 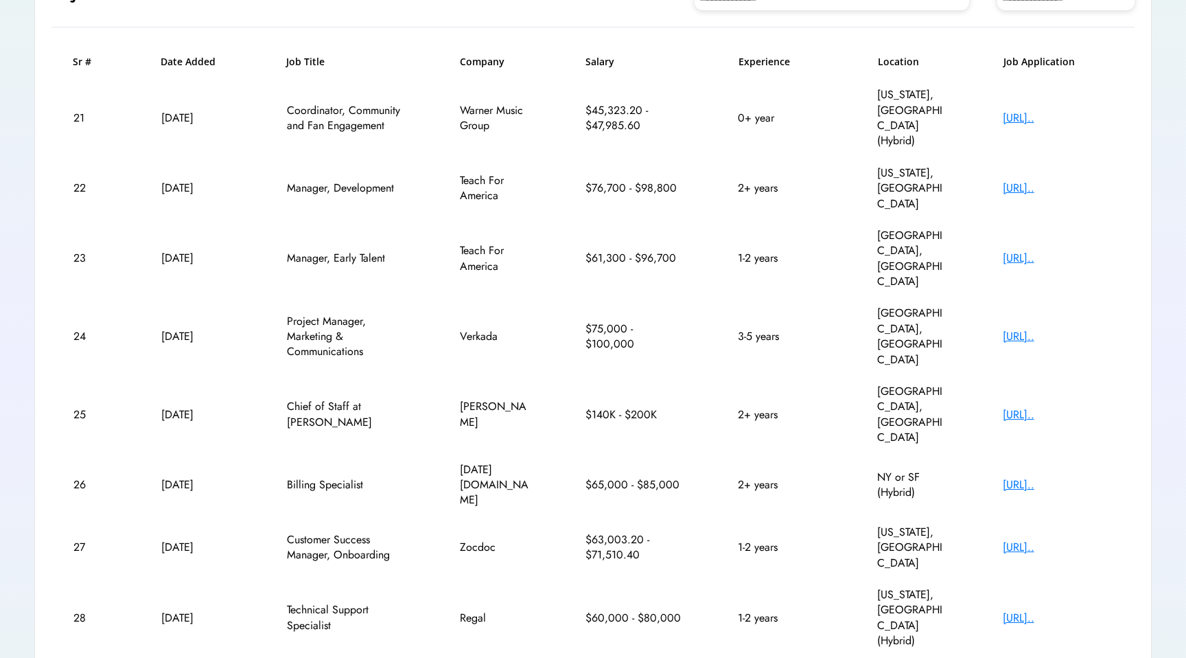 I want to click on div: Billing Specialist, so click(x=345, y=485).